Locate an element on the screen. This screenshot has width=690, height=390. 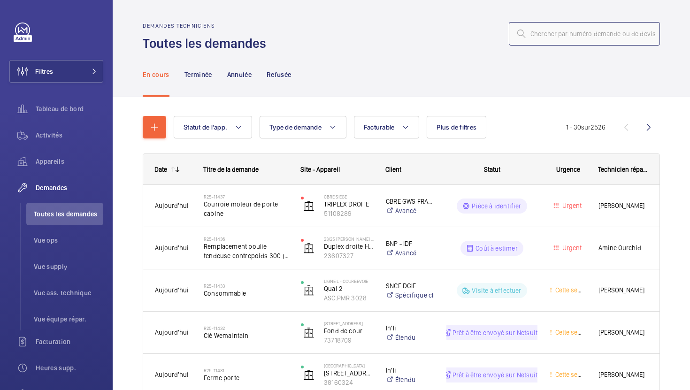
span: Statut de l'app. is located at coordinates (205, 127).